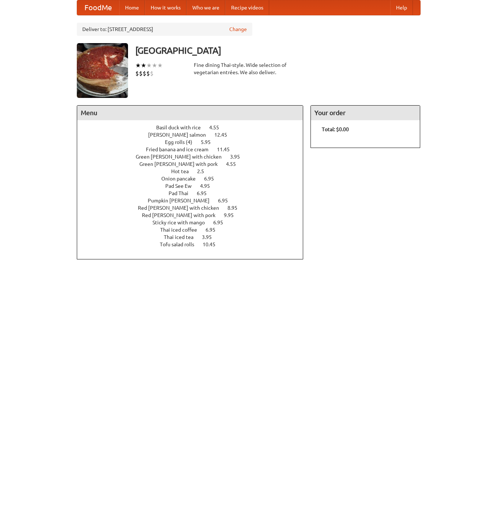 This screenshot has height=517, width=497. What do you see at coordinates (194, 237) in the screenshot?
I see `a: Thai iced tea 3.95` at bounding box center [194, 237].